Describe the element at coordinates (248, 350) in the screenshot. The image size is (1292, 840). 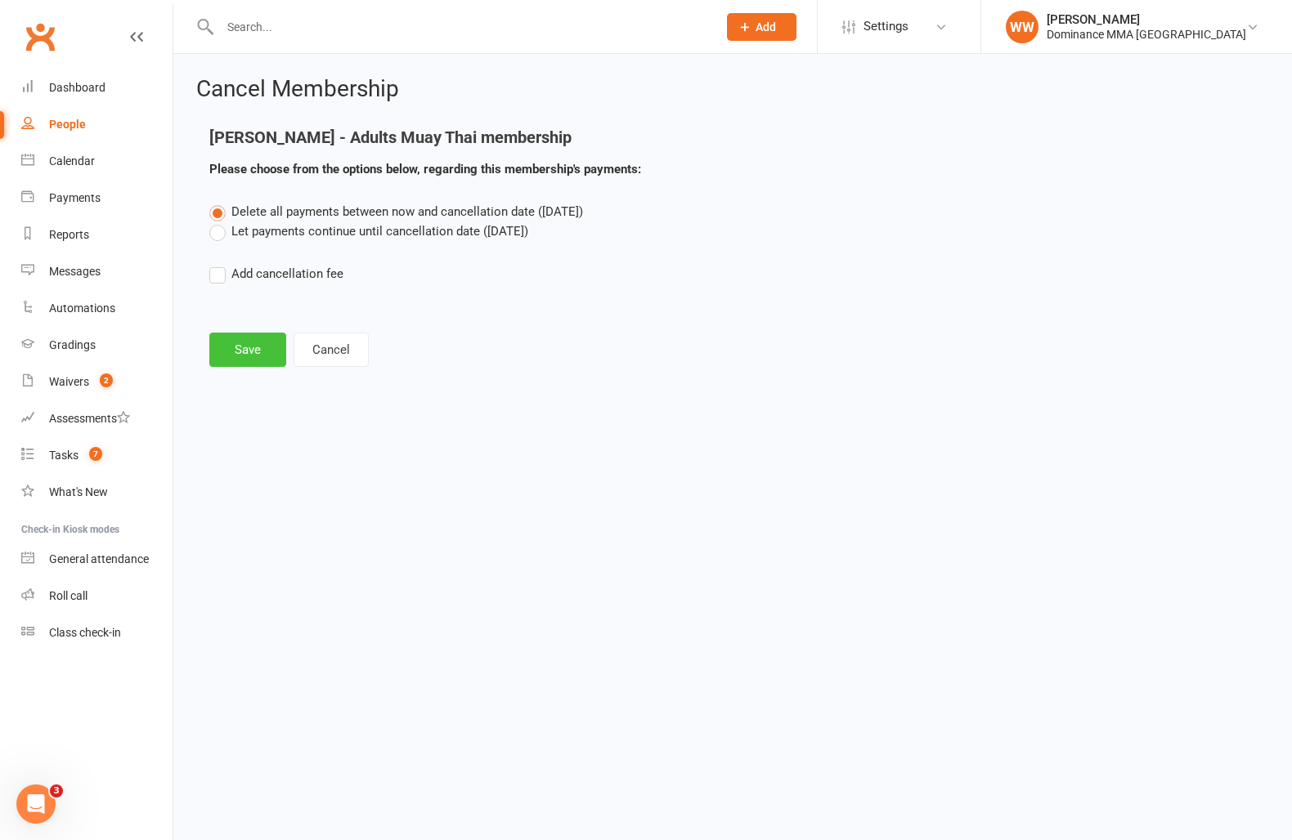
I see `button: Save` at that location.